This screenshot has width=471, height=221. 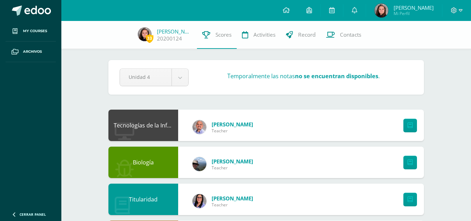 I want to click on span: Archivos, so click(x=32, y=52).